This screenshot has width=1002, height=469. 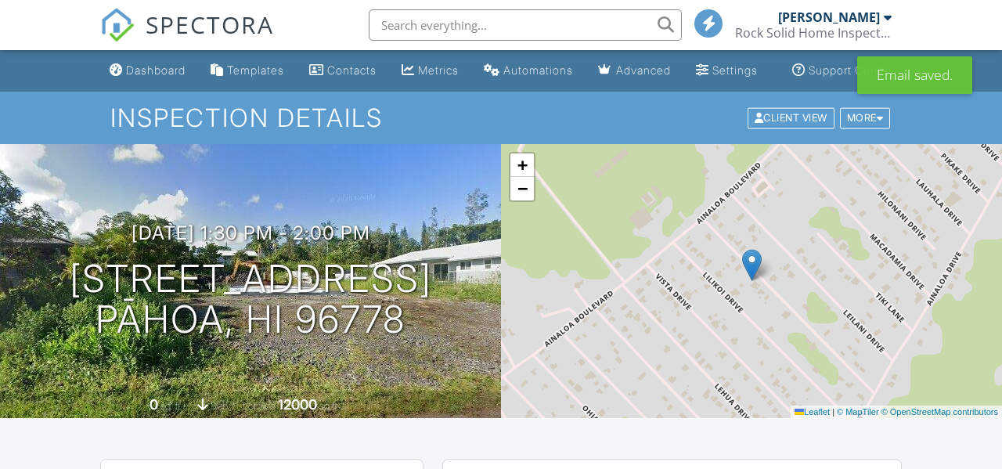 I want to click on a: Dashboard, so click(x=147, y=70).